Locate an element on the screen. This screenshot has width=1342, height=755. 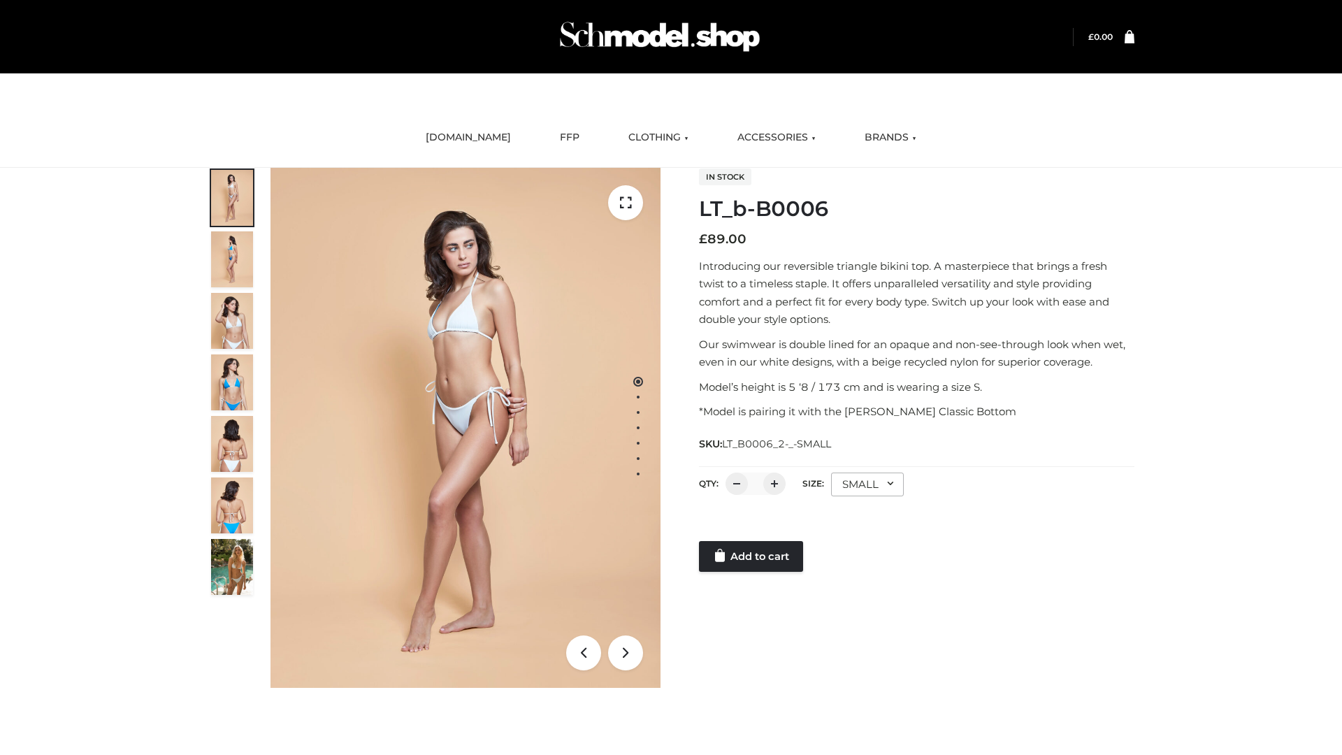
span: LT_B0006_2-_-SMALL is located at coordinates (777, 444).